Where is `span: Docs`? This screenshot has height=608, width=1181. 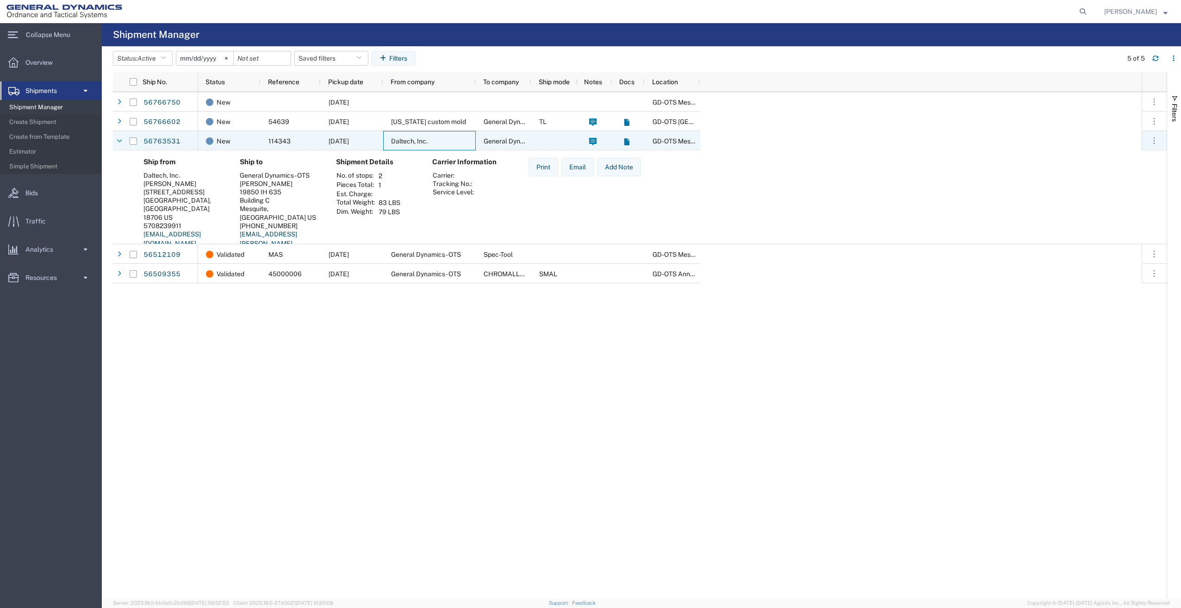
span: Docs is located at coordinates (627, 82).